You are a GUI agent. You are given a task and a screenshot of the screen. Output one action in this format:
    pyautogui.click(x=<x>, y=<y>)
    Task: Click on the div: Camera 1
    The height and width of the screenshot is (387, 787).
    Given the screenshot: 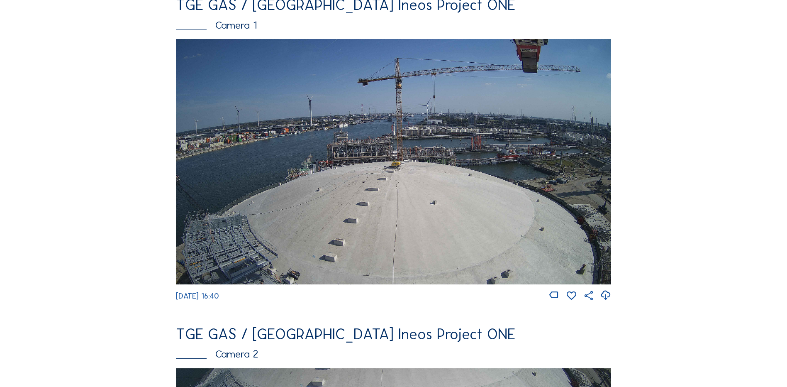 What is the action you would take?
    pyautogui.click(x=393, y=25)
    